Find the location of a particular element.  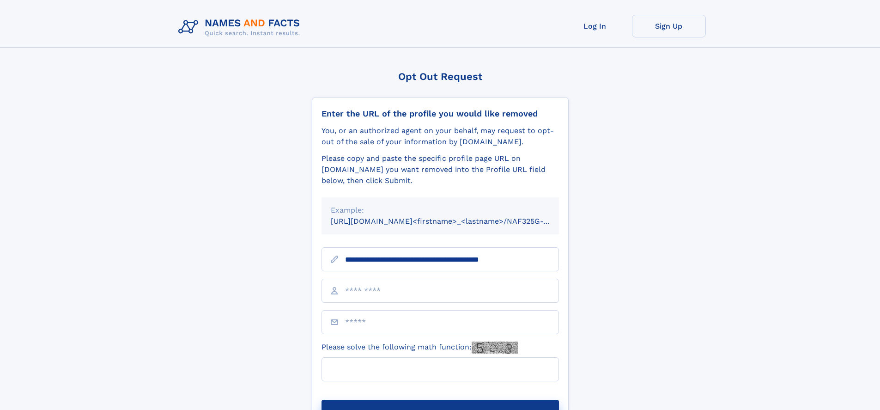

div: You, or an authorized agent on your behalf, may request to opt-out of the sale of your informatio... is located at coordinates (440, 136).